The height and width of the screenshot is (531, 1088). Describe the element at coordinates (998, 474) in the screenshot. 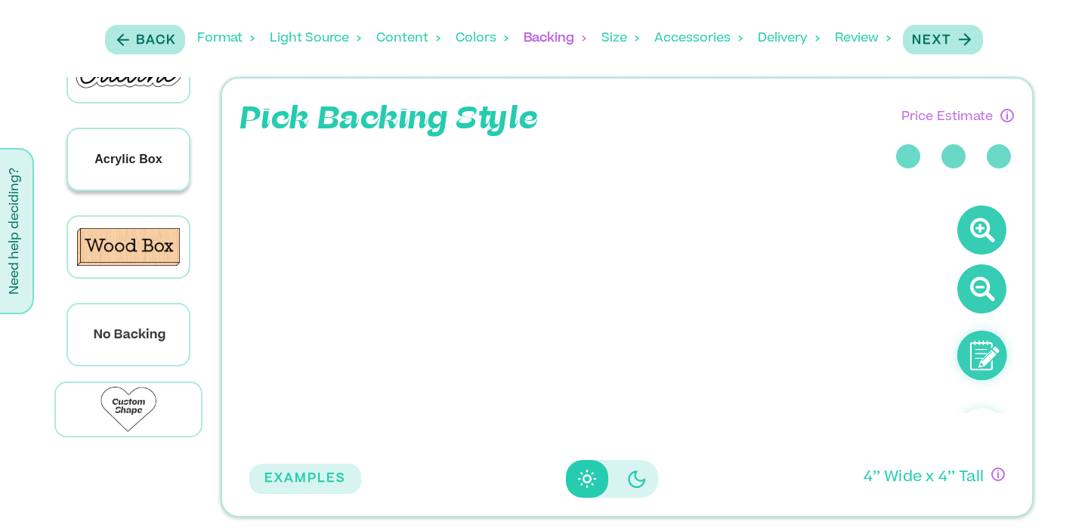

I see `div: If you have questions about size, or if you can’t design exactly what you want here, no worries! ...` at that location.